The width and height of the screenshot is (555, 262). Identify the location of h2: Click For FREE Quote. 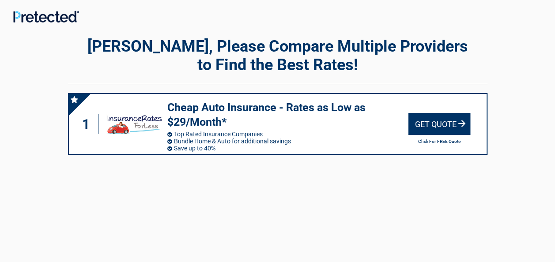
(440, 141).